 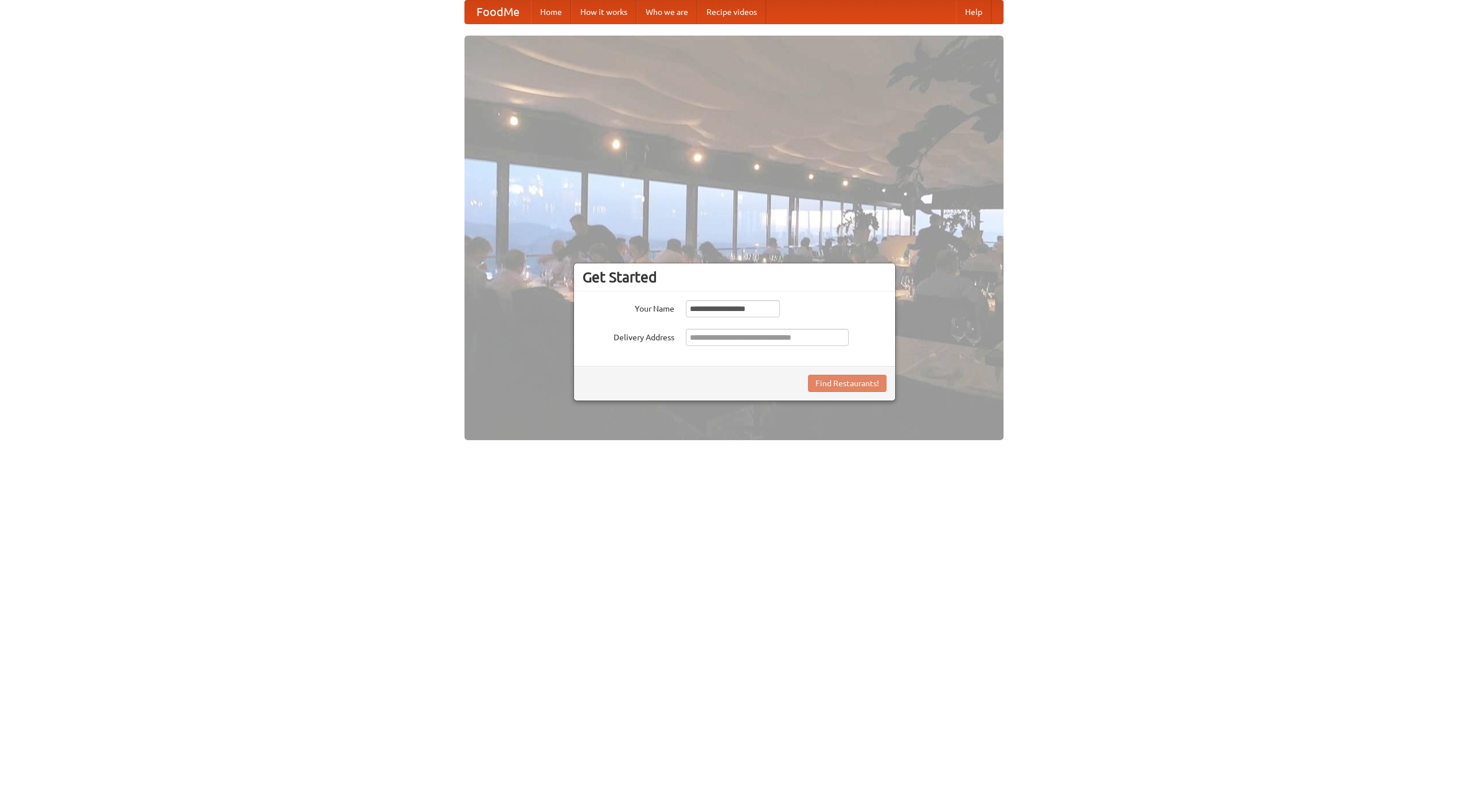 What do you see at coordinates (667, 12) in the screenshot?
I see `a: Who we are` at bounding box center [667, 12].